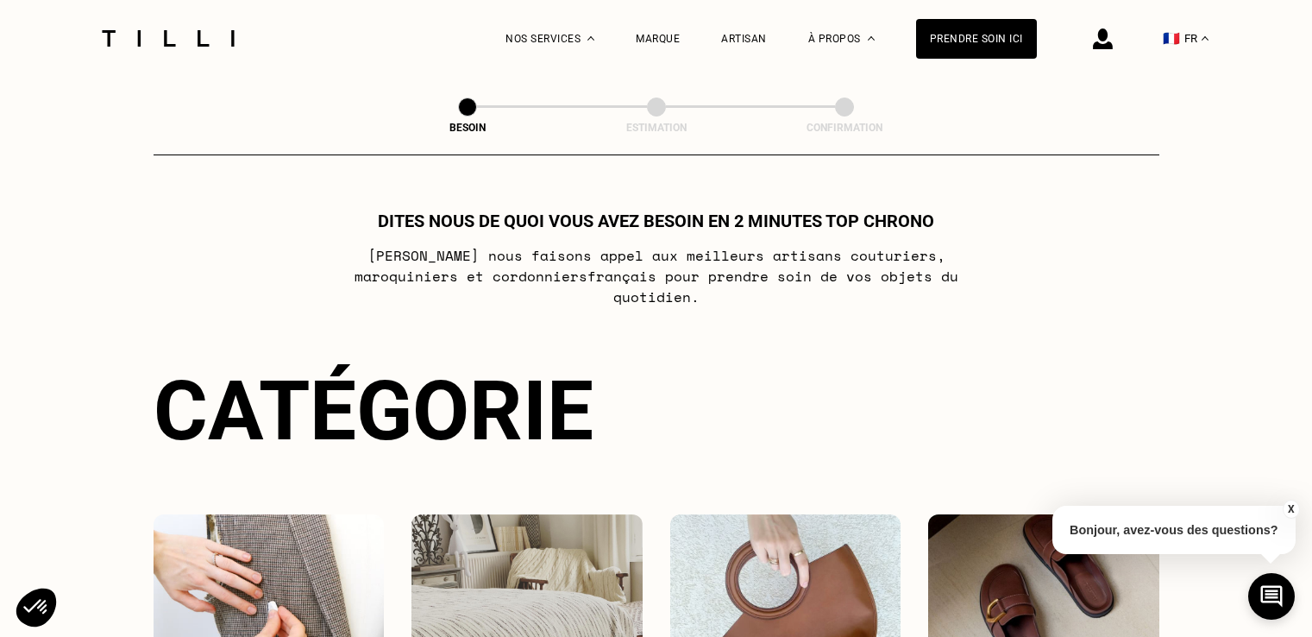 Image resolution: width=1312 pixels, height=637 pixels. Describe the element at coordinates (977, 39) in the screenshot. I see `div: Prendre soin ici` at that location.